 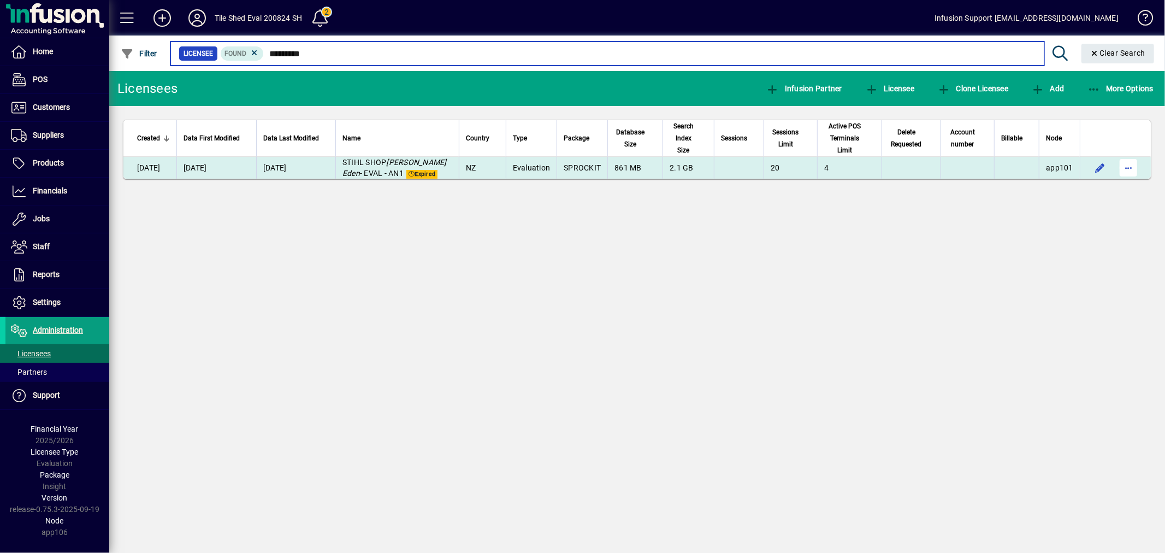 What do you see at coordinates (48, 163) in the screenshot?
I see `span: Products` at bounding box center [48, 163].